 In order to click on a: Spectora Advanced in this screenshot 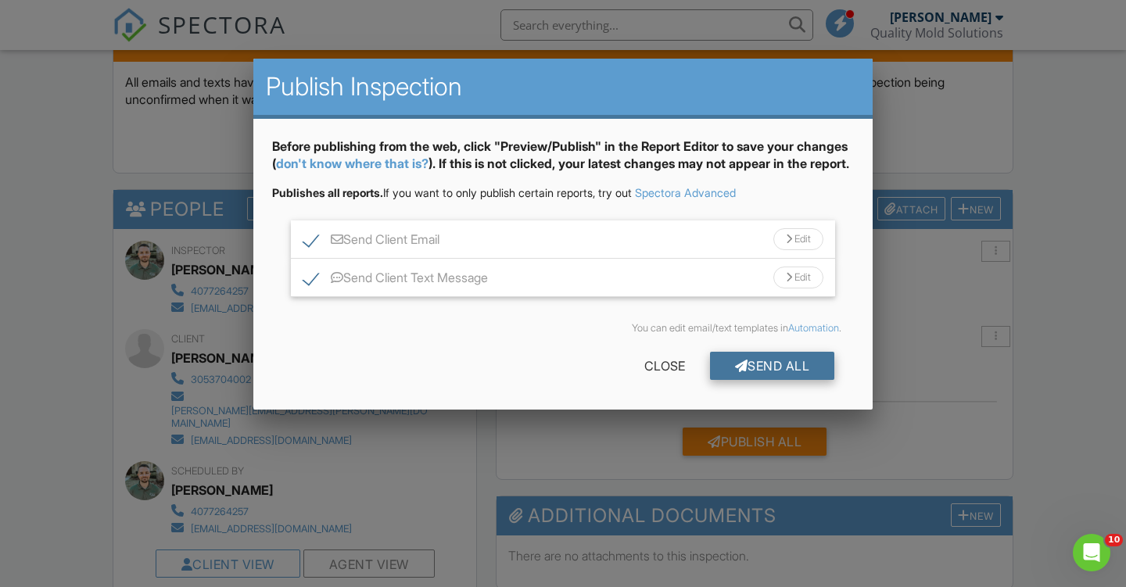, I will do `click(685, 192)`.